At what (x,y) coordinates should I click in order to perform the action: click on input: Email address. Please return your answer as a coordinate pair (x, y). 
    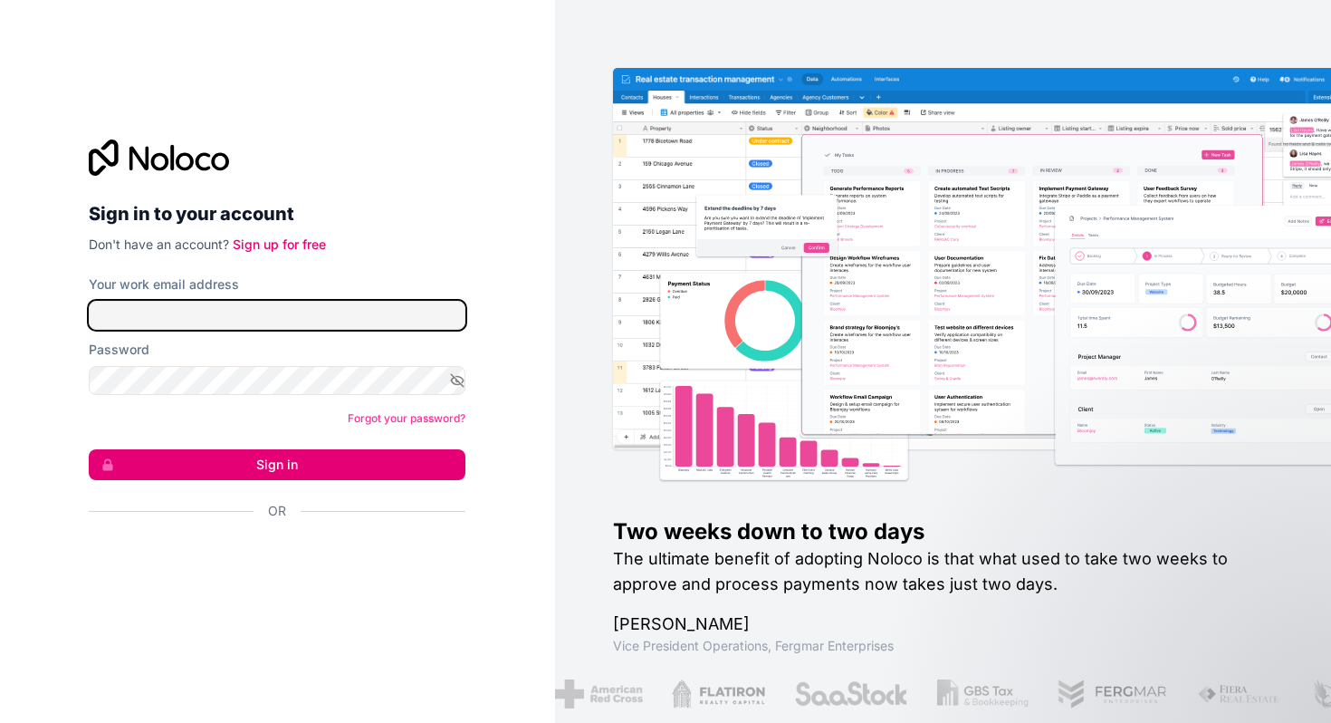
    Looking at the image, I should click on (277, 315).